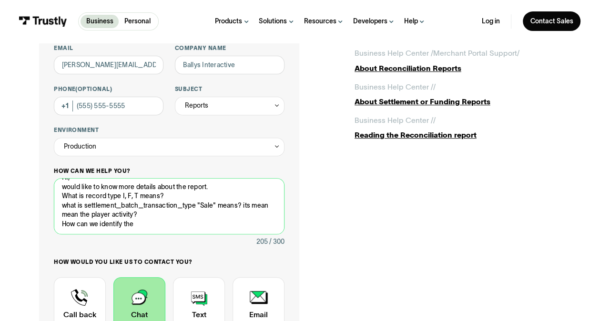 This screenshot has height=321, width=599. I want to click on div: Merchant Portal Support, so click(475, 53).